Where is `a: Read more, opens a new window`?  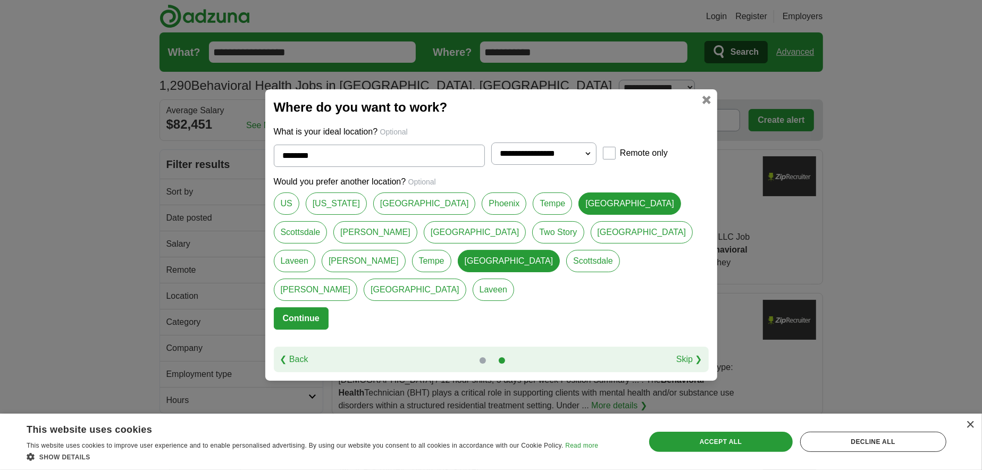
a: Read more, opens a new window is located at coordinates (581, 445).